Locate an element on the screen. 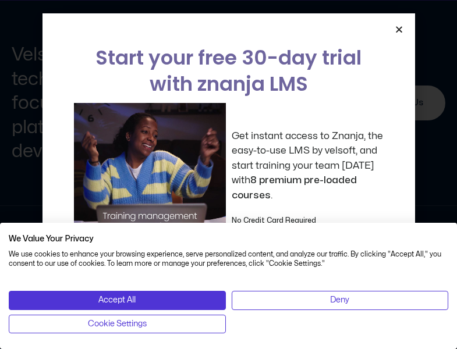 Image resolution: width=457 pixels, height=349 pixels. h2: We Value Your Privacy is located at coordinates (228, 239).